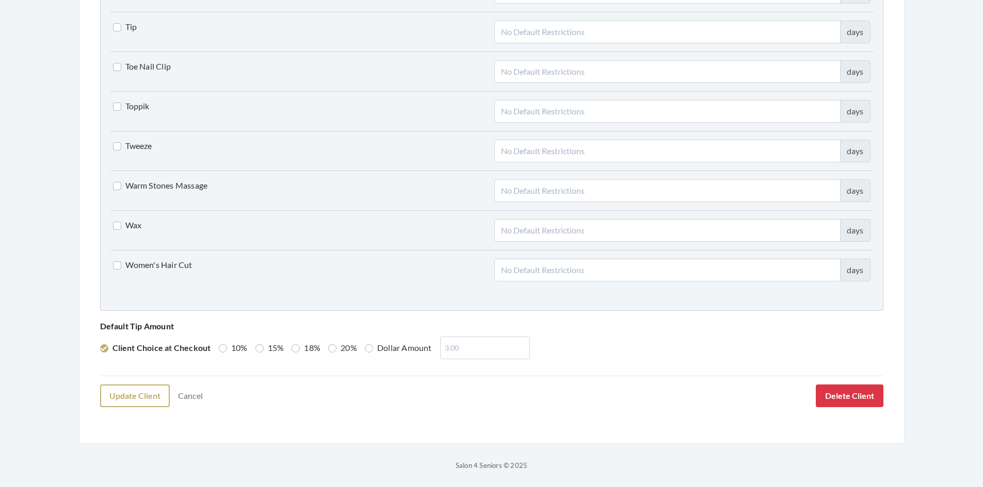  I want to click on label: Women's Hair Cut, so click(153, 265).